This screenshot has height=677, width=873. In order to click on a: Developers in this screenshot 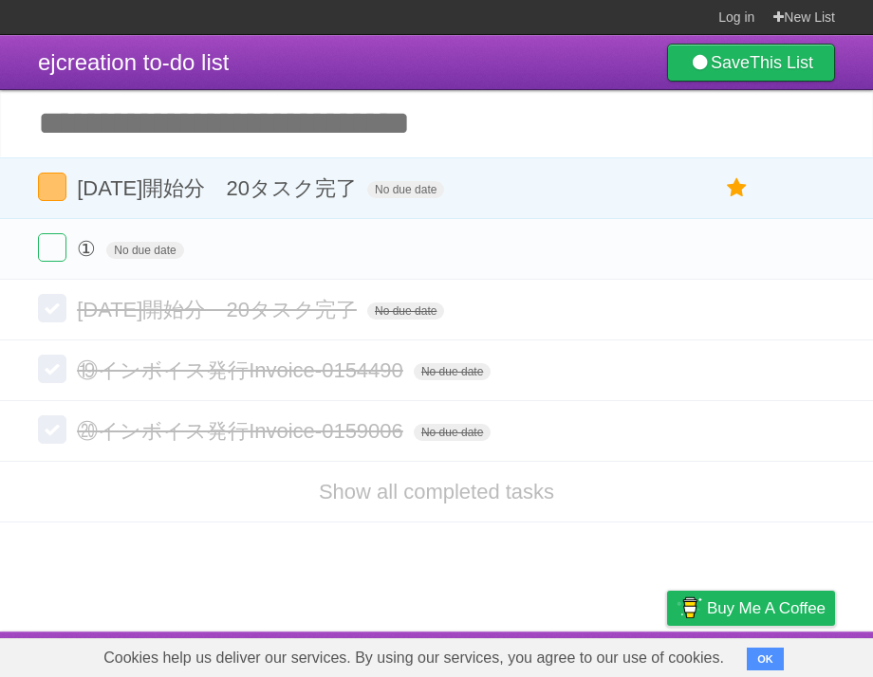, I will do `click(515, 654)`.